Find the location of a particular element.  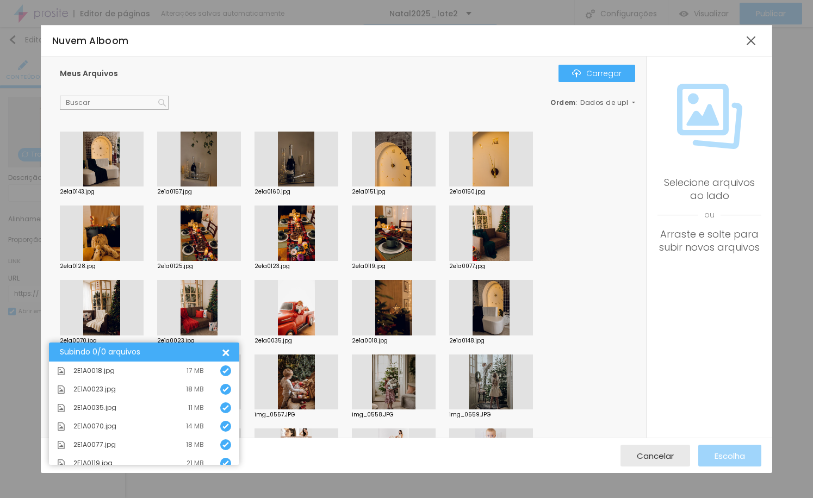

font: Ordem is located at coordinates (563, 102).